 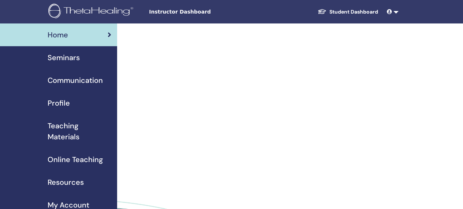 What do you see at coordinates (348, 12) in the screenshot?
I see `a: Student Dashboard` at bounding box center [348, 12].